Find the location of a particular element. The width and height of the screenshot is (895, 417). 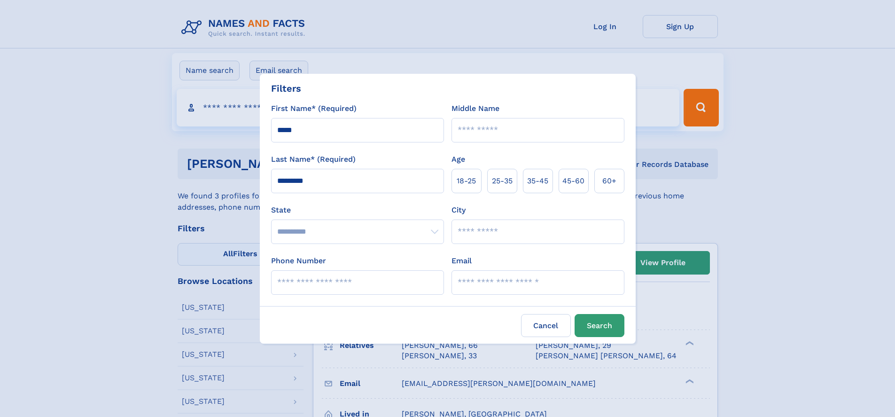

label: Age is located at coordinates (458, 159).